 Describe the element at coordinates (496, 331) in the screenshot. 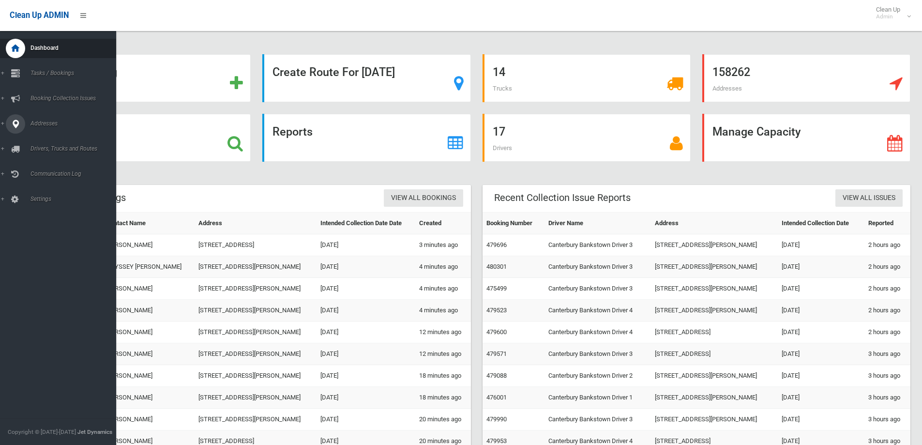

I see `a: 479600` at that location.